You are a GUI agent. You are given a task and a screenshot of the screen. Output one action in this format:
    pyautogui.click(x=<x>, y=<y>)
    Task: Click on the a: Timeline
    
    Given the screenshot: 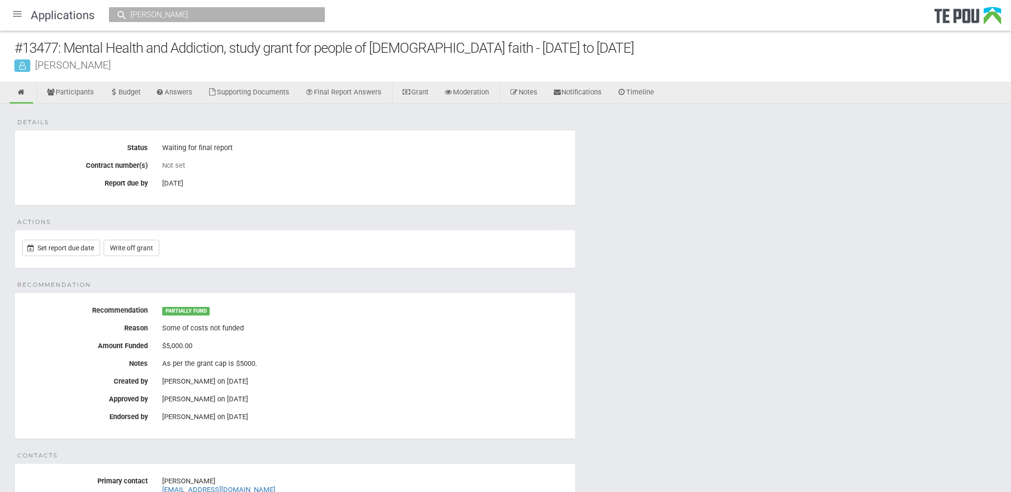 What is the action you would take?
    pyautogui.click(x=635, y=93)
    